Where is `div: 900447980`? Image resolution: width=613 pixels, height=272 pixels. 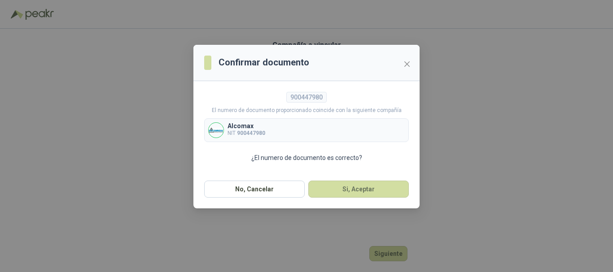 div: 900447980 is located at coordinates (306, 97).